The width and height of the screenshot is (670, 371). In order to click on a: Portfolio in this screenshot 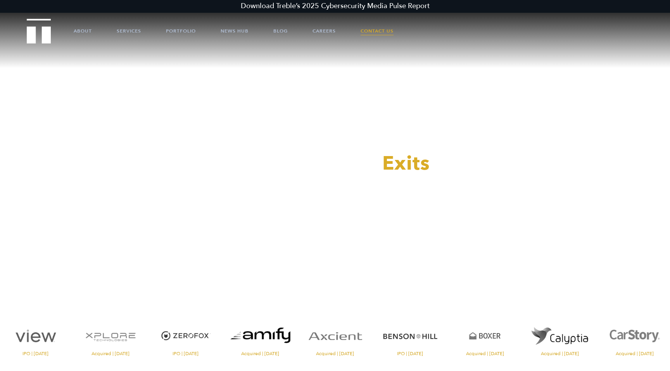, I will do `click(181, 31)`.